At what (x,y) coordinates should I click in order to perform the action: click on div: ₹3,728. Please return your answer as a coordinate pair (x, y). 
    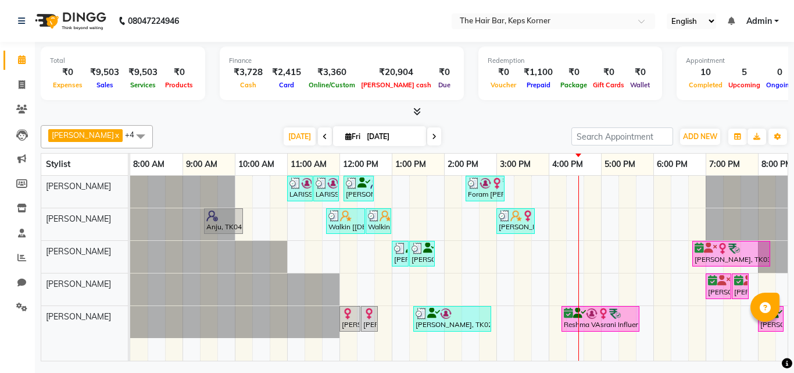
    Looking at the image, I should click on (248, 72).